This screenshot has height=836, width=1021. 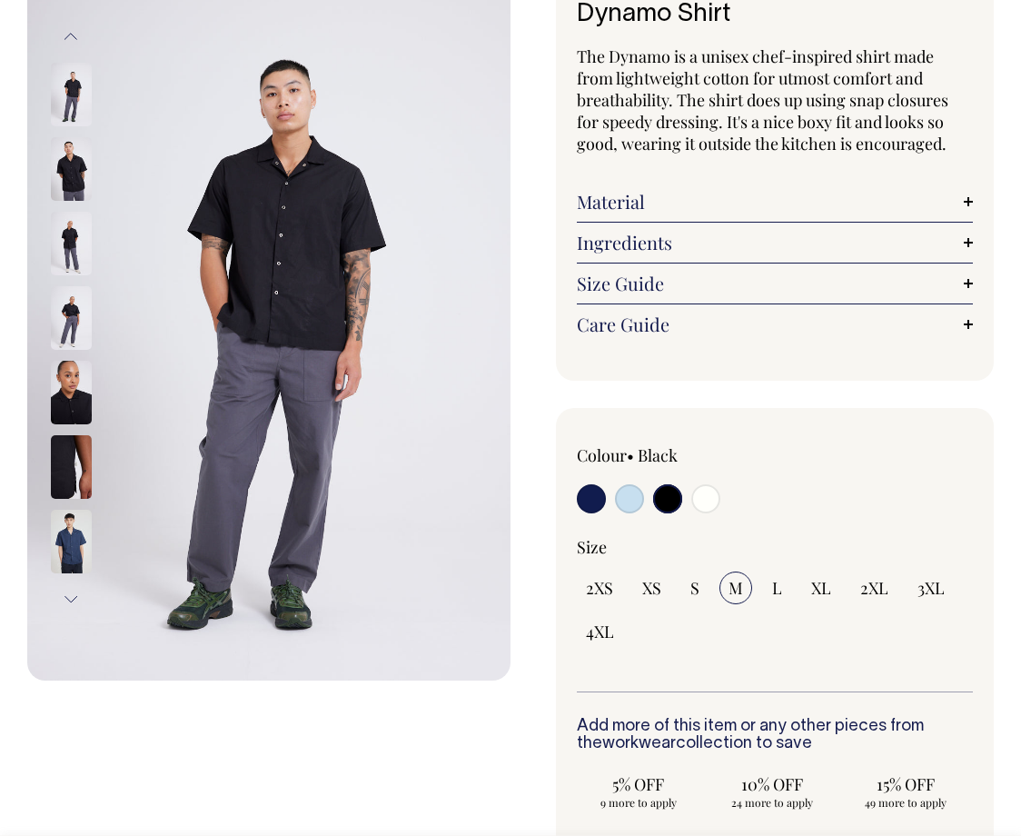 What do you see at coordinates (874, 588) in the screenshot?
I see `span: 2XL` at bounding box center [874, 588].